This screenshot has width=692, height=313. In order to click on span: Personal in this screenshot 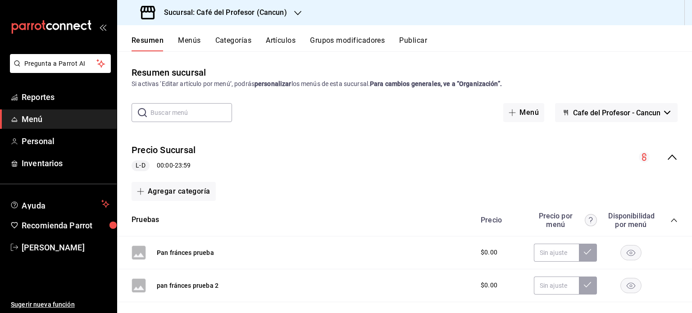, I will do `click(65, 141)`.